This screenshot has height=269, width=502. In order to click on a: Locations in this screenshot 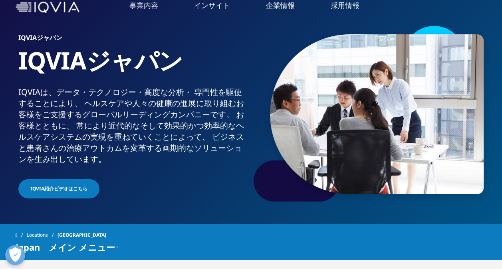, I will do `click(42, 235)`.